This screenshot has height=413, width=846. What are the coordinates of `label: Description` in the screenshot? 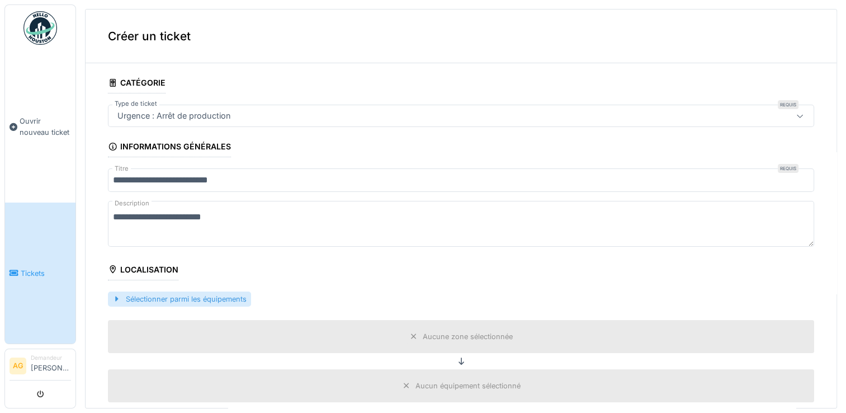 It's located at (132, 203).